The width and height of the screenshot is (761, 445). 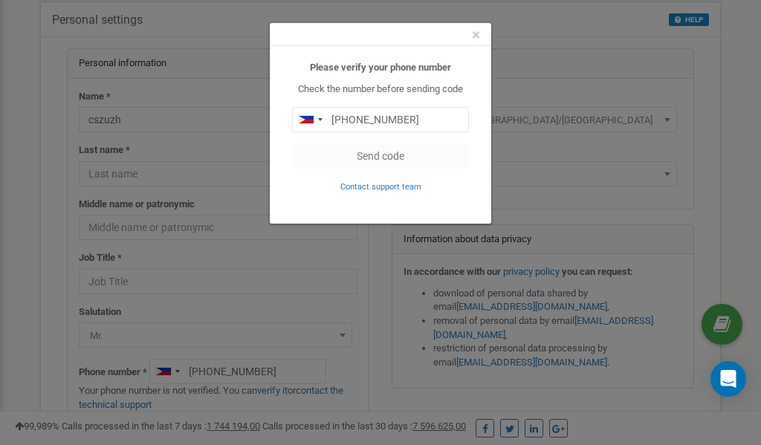 What do you see at coordinates (310, 120) in the screenshot?
I see `div: Telephone country code` at bounding box center [310, 120].